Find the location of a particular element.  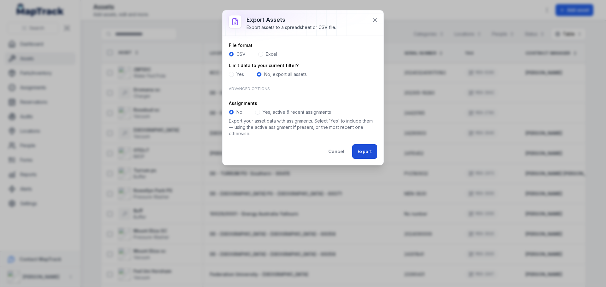

div: Export assets to a spreadsheet or CSV file. is located at coordinates (291, 27).